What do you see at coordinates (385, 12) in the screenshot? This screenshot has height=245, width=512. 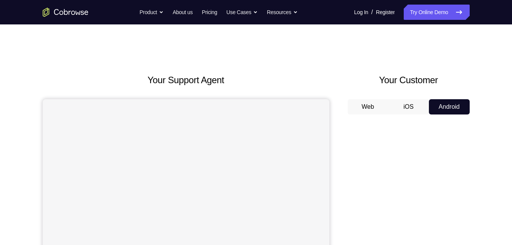 I see `a: Register` at bounding box center [385, 12].